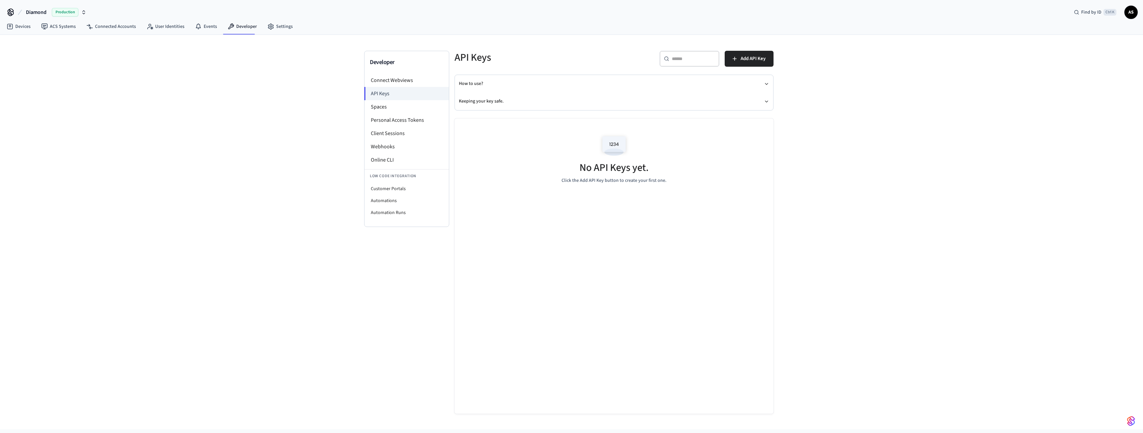  Describe the element at coordinates (19, 27) in the screenshot. I see `a: Devices` at that location.